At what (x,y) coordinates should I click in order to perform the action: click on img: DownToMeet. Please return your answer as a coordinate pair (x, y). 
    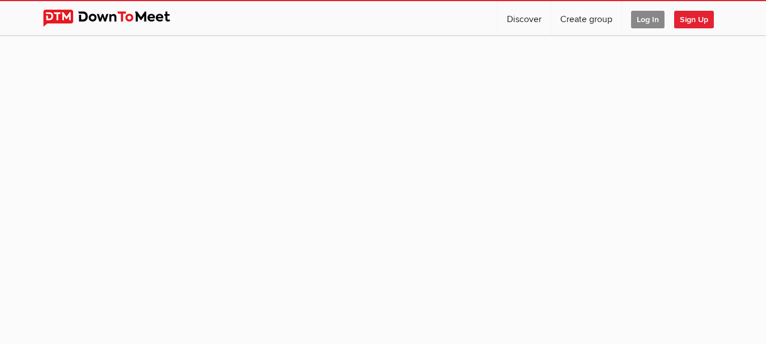
    Looking at the image, I should click on (115, 18).